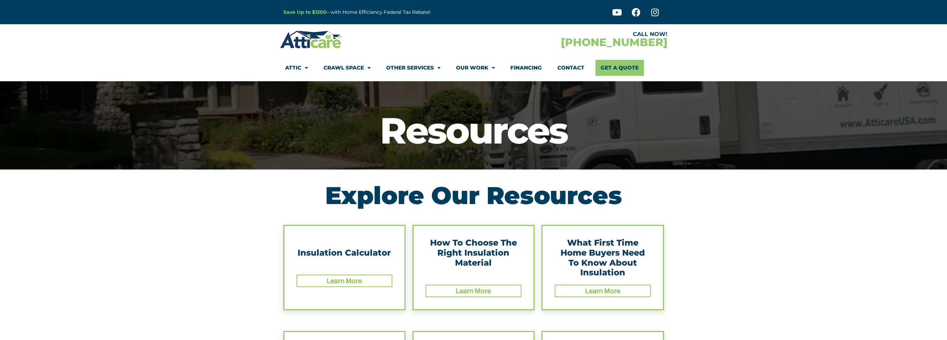 This screenshot has width=947, height=340. Describe the element at coordinates (344, 253) in the screenshot. I see `div: Insulation Calculator` at that location.